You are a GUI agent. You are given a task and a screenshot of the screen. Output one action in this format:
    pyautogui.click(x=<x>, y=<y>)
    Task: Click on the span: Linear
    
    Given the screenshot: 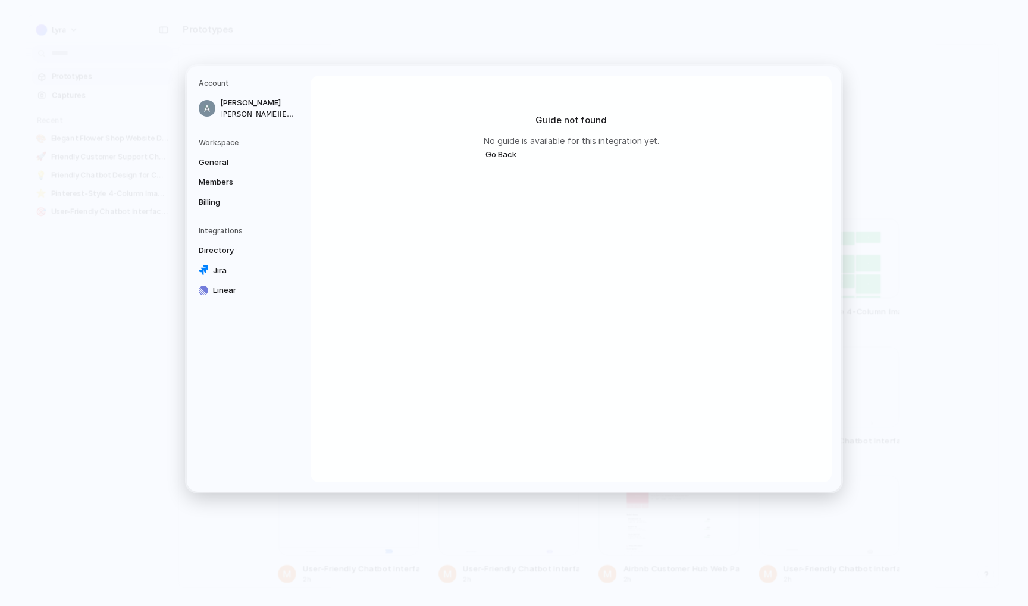 What is the action you would take?
    pyautogui.click(x=251, y=290)
    